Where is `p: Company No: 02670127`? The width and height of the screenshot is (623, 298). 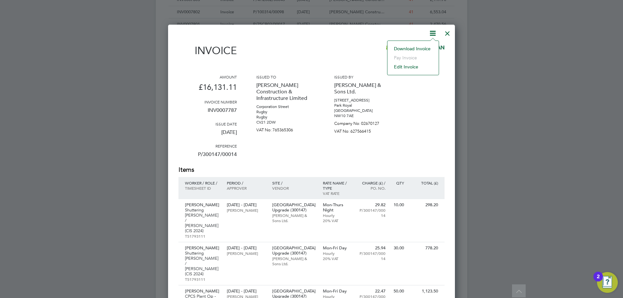
p: Company No: 02670127 is located at coordinates (364, 122).